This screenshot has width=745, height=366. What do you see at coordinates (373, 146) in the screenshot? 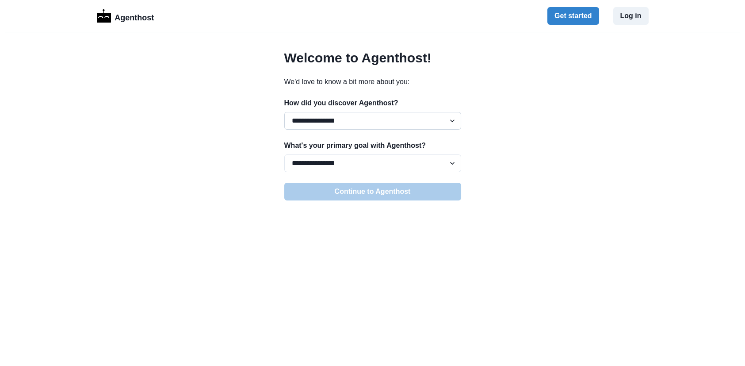
I see `p: What's your primary goal with Agenthost?` at bounding box center [373, 146].